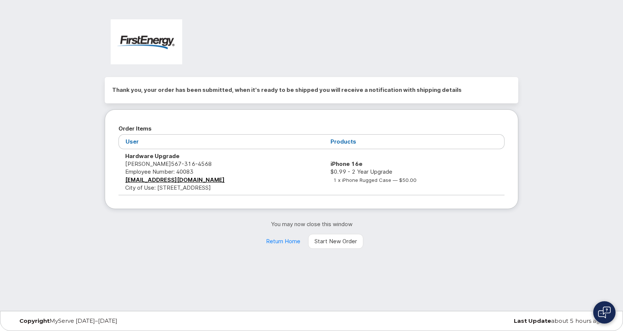 Image resolution: width=623 pixels, height=331 pixels. What do you see at coordinates (375, 180) in the screenshot?
I see `small: 1 x iPhone Rugged Case — $50.00` at bounding box center [375, 180].